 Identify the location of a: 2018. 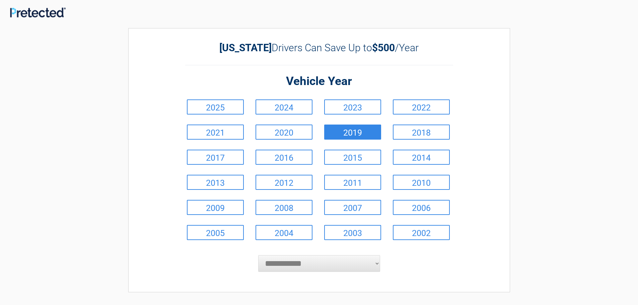
(422, 132).